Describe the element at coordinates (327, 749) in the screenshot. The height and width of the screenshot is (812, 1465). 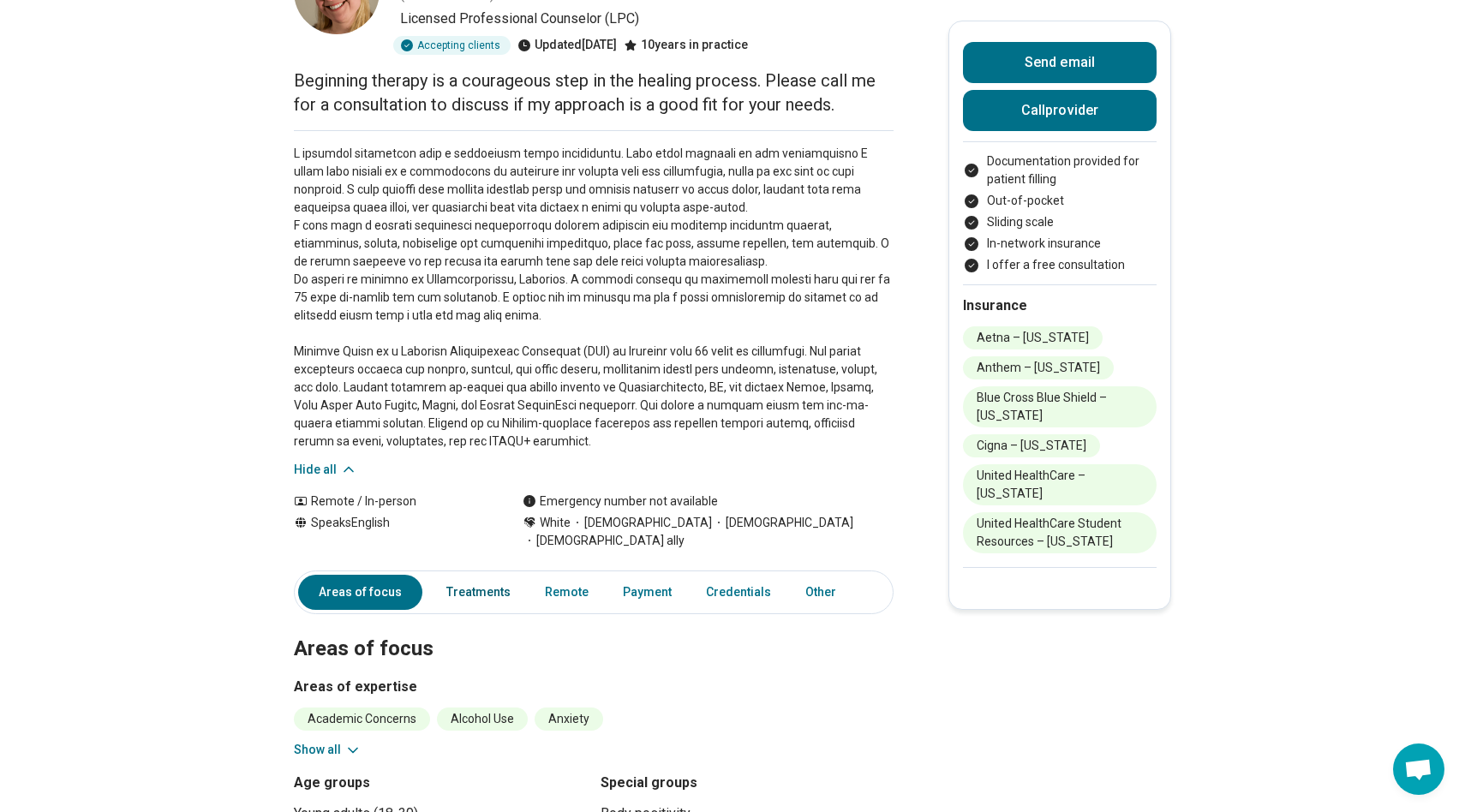
I see `button: Show all` at that location.